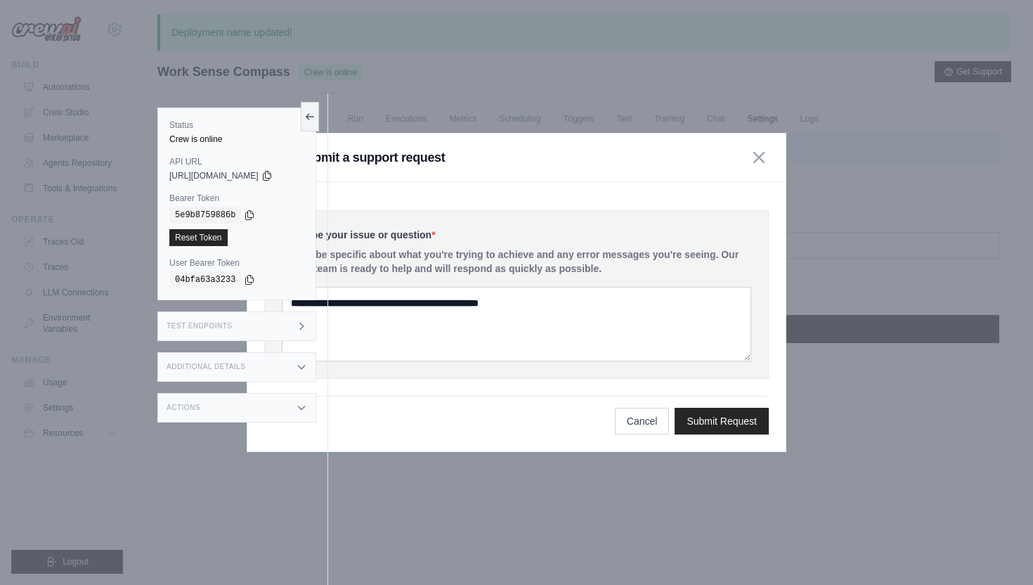 This screenshot has height=585, width=1033. Describe the element at coordinates (237, 139) in the screenshot. I see `div: Crew is online` at that location.